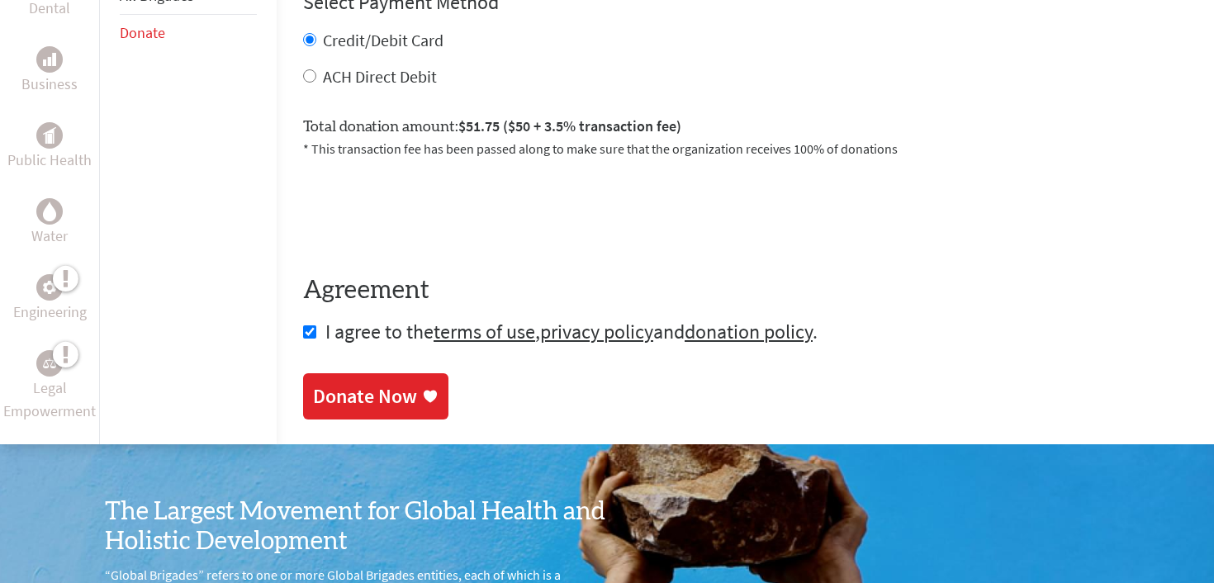  What do you see at coordinates (50, 363) in the screenshot?
I see `div: Legal Empowerment` at bounding box center [50, 363].